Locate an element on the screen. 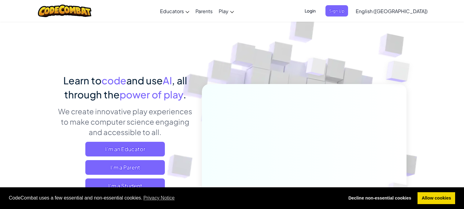 The image size is (464, 209). a: allow cookies is located at coordinates (436, 198).